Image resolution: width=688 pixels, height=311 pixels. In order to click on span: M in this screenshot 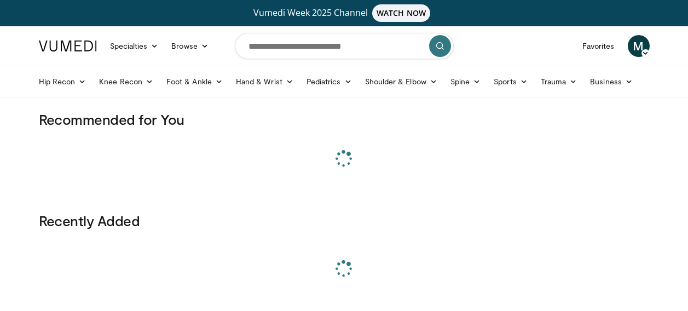, I will do `click(639, 46)`.